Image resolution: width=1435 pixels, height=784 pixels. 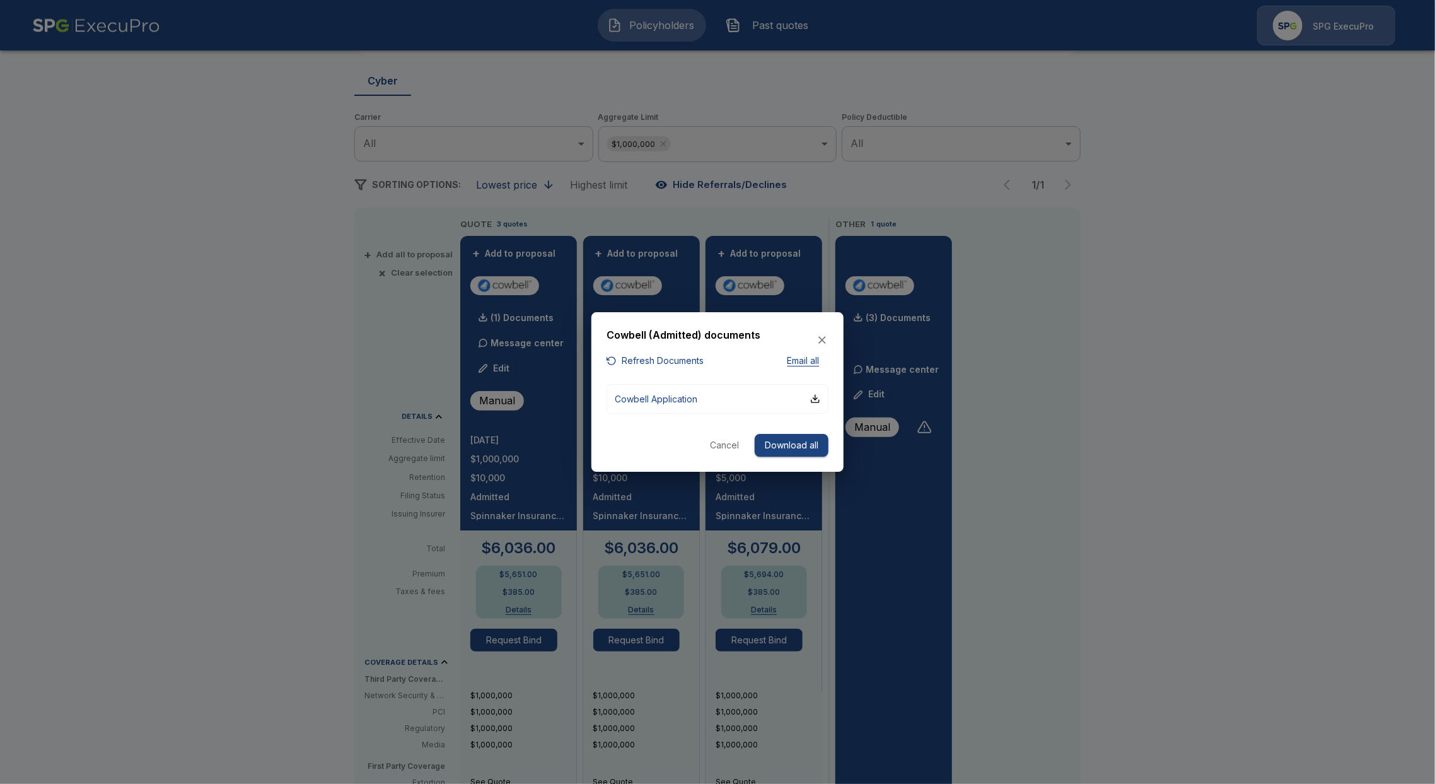 I want to click on button: Refresh Documents, so click(x=655, y=361).